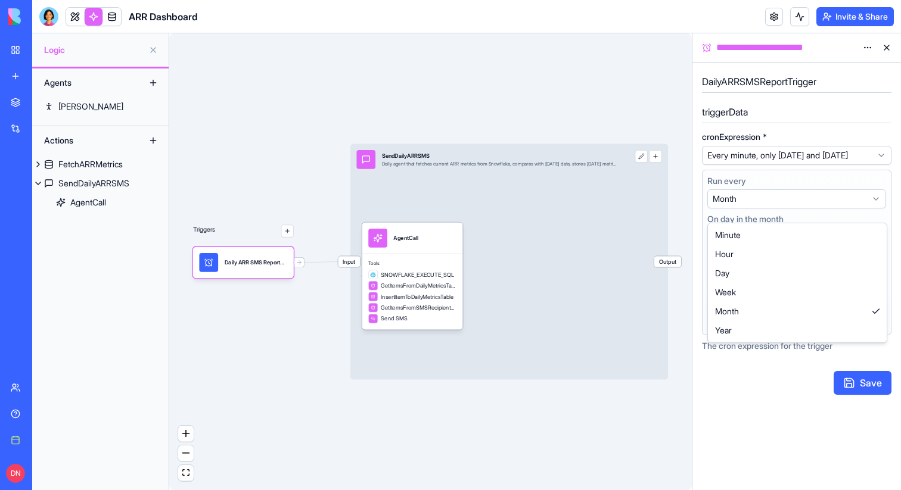 The image size is (901, 490). I want to click on div: Daily ARR SMS ReportTrigger, so click(256, 262).